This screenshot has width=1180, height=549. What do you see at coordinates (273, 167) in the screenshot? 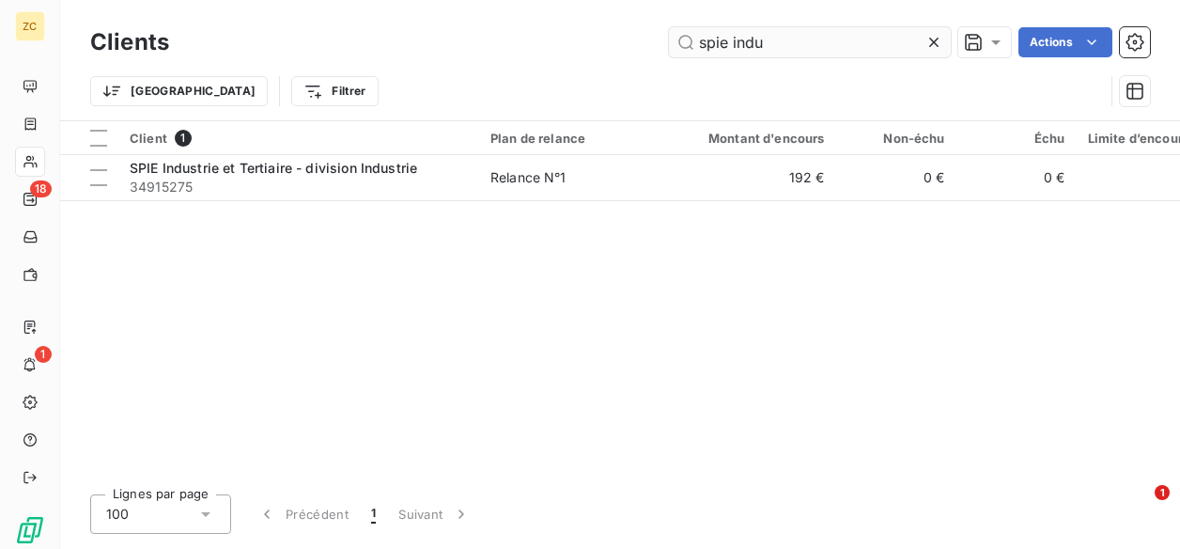
I see `span: SPIE Industrie et Tertiaire - division Industrie` at bounding box center [273, 167].